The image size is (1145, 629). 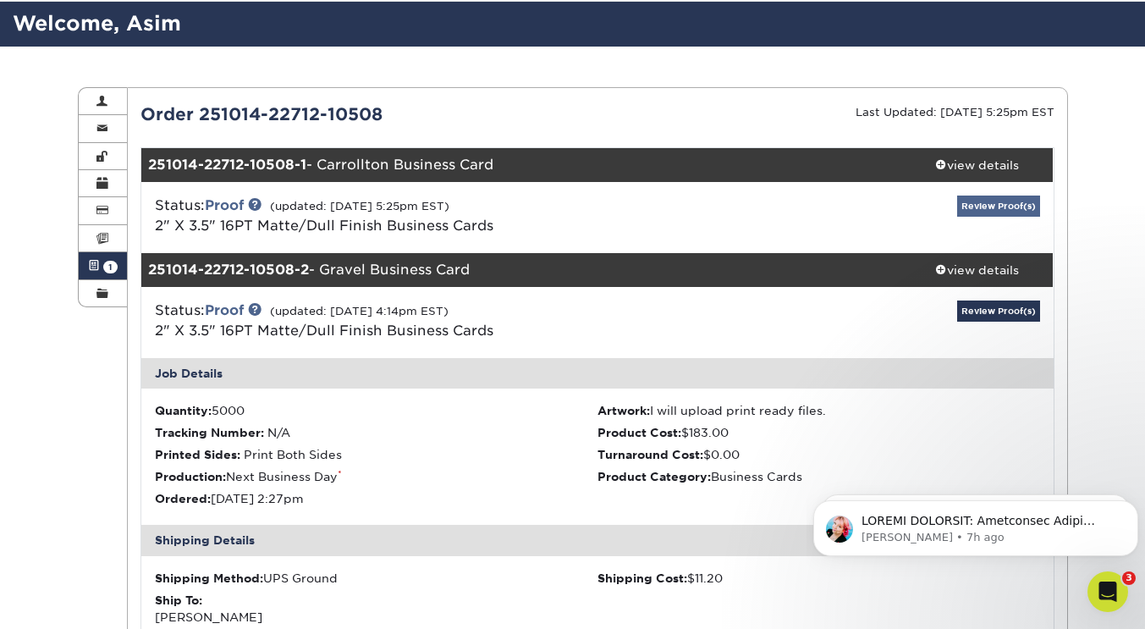 I want to click on div: Order 251014-22712-10508, so click(x=362, y=114).